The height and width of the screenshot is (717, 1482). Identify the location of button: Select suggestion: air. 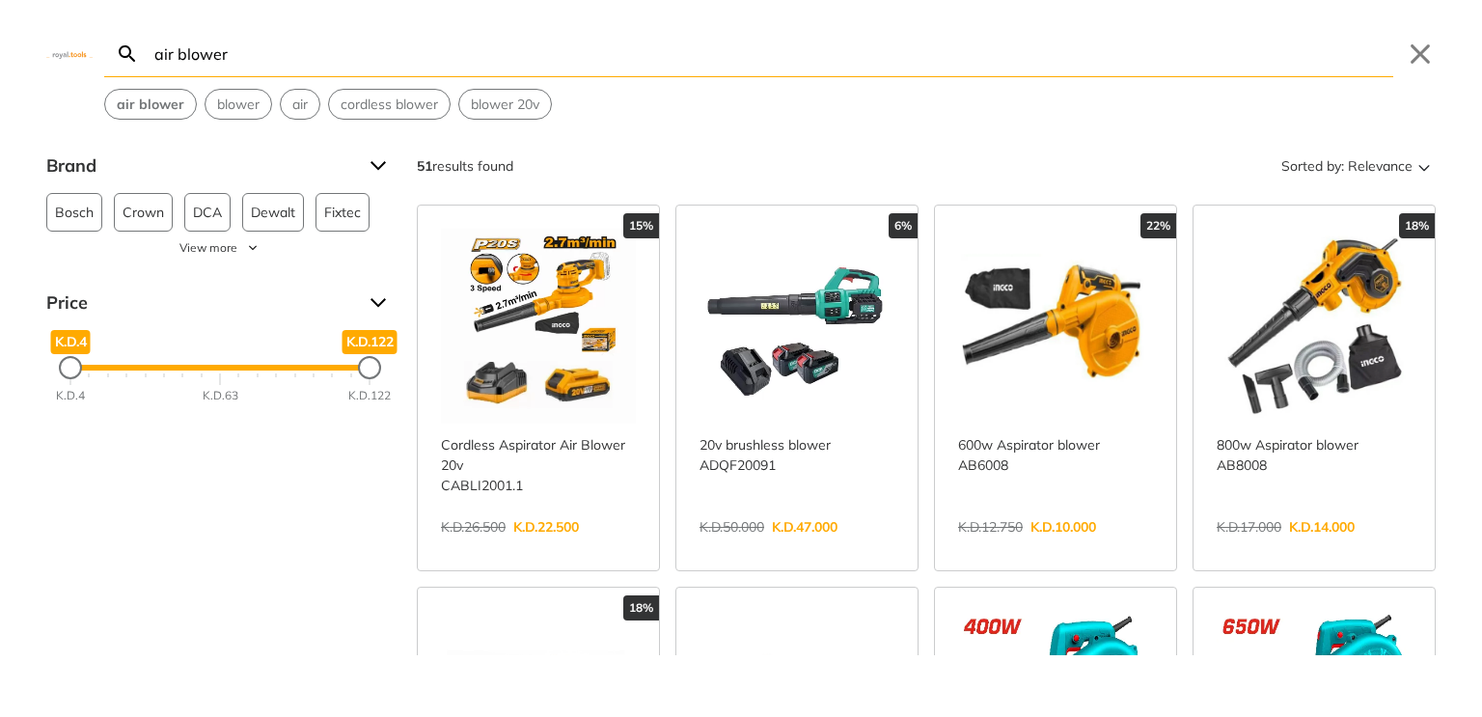
(300, 104).